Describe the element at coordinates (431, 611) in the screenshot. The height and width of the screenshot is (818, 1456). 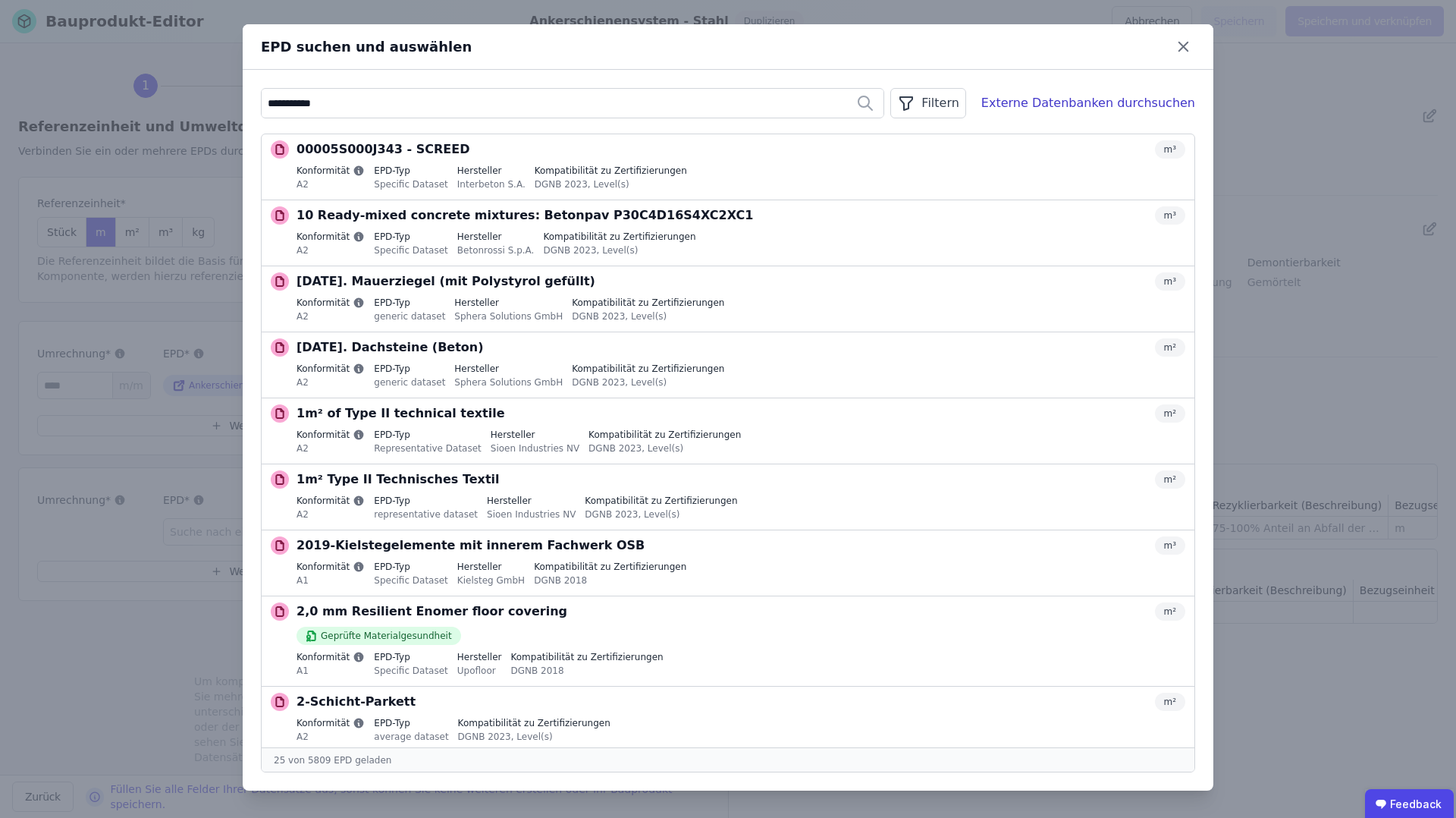
I see `p: 2,0 mm Resilient Enomer floor covering` at that location.